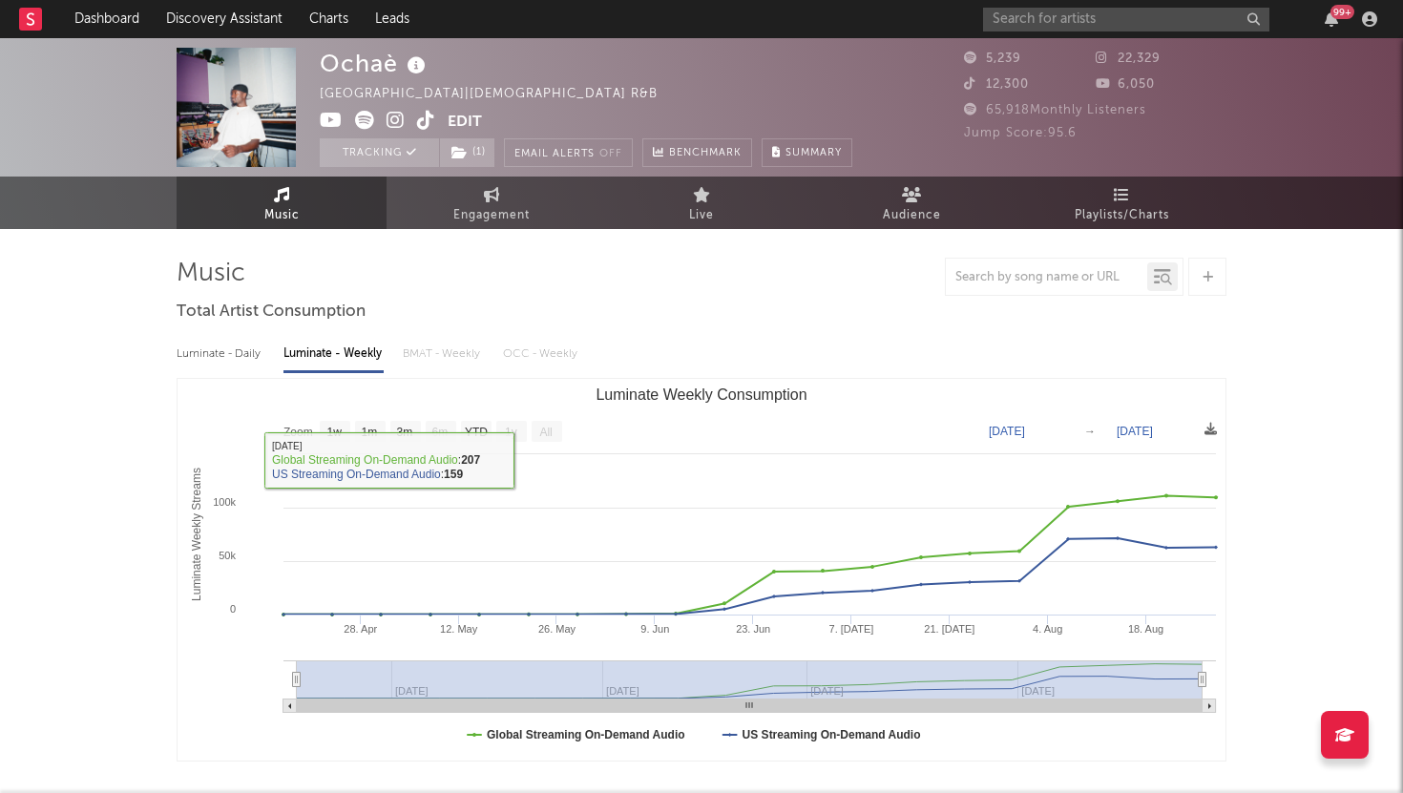  I want to click on text: YTD, so click(476, 432).